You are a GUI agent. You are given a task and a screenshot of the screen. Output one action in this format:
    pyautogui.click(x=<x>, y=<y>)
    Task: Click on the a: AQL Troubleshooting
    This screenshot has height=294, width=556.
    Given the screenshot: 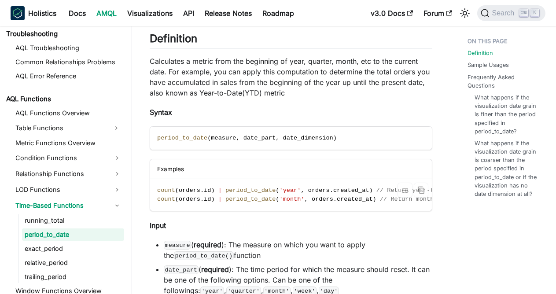 What is the action you would take?
    pyautogui.click(x=68, y=48)
    